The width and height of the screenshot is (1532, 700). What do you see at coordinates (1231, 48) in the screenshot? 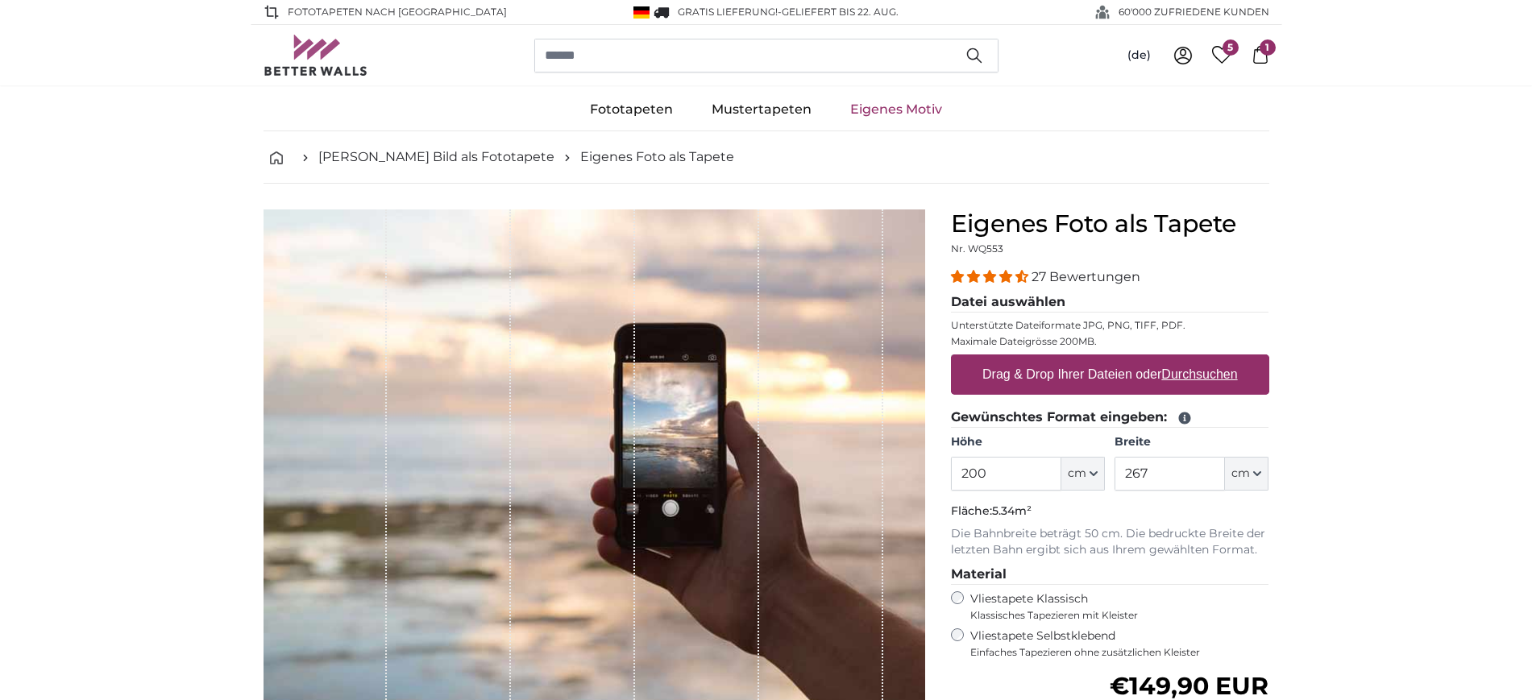
I see `span: 5` at bounding box center [1231, 48].